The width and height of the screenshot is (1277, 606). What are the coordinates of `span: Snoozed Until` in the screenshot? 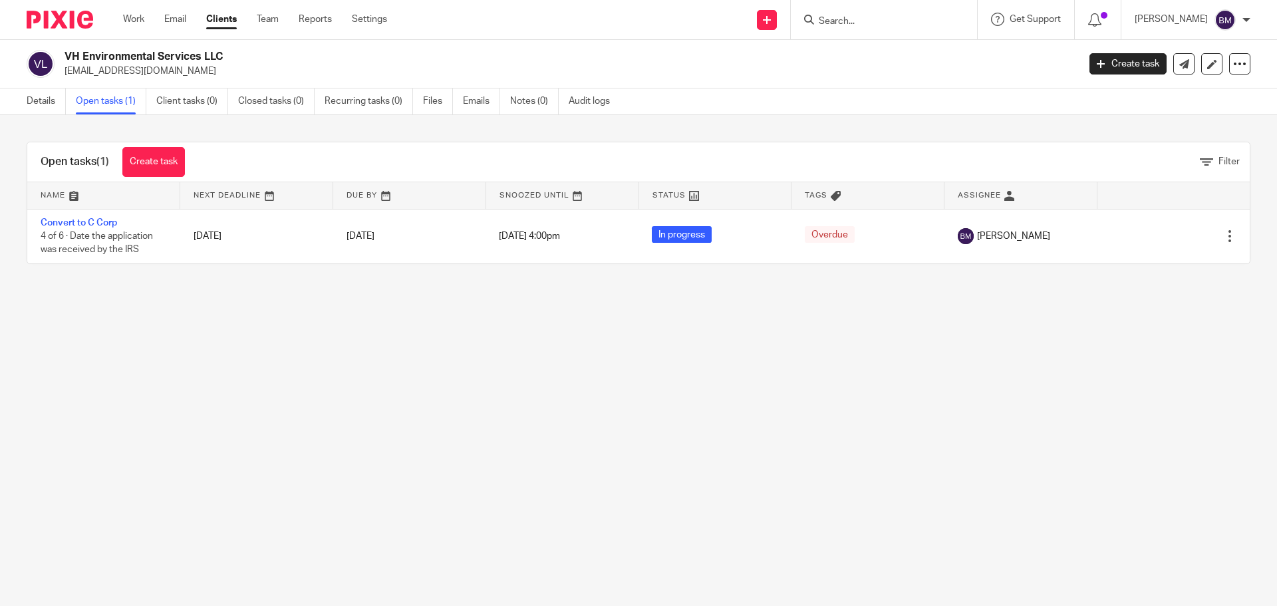 It's located at (534, 195).